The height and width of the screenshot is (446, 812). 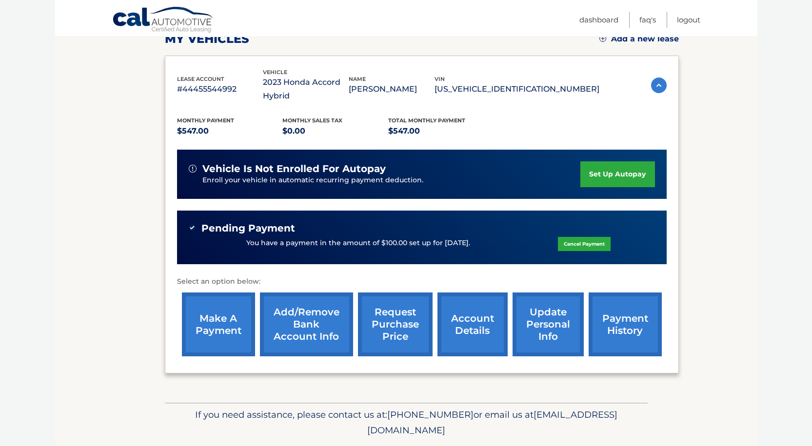 I want to click on span: name, so click(x=357, y=79).